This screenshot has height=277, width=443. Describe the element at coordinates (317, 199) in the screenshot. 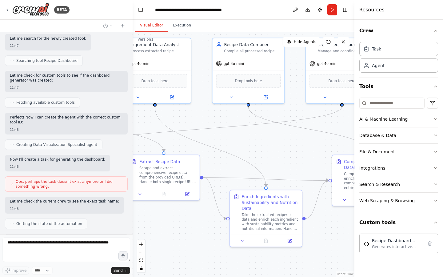

I see `g: Edge from 6a655bd8-4421-4f2c-a549-1258cd0b9024 to 4032dd59-633e-4332-9b0f-b701a9654c9f` at that location.